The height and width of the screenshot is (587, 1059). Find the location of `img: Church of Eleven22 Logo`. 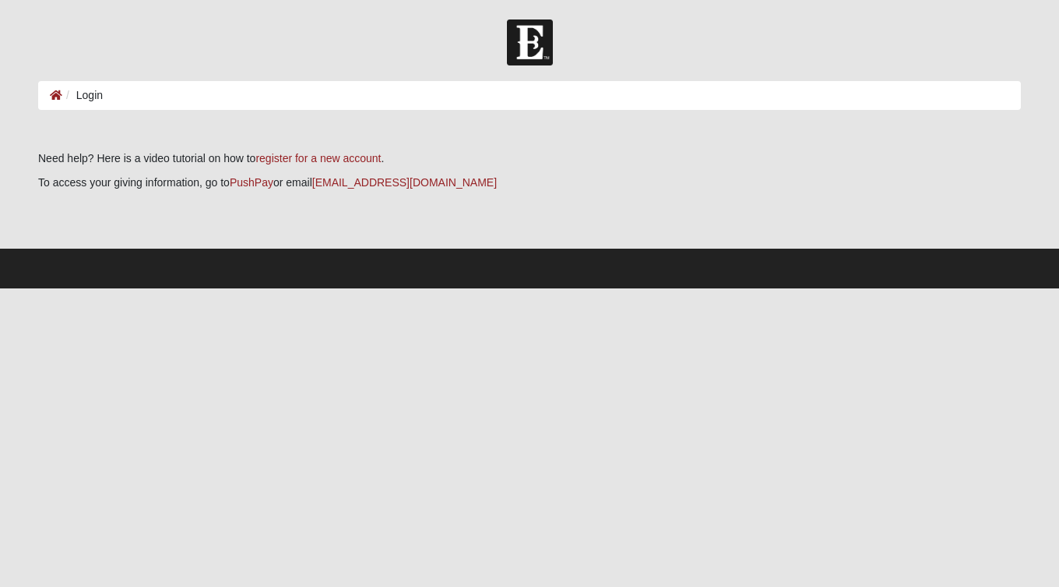

img: Church of Eleven22 Logo is located at coordinates (530, 42).